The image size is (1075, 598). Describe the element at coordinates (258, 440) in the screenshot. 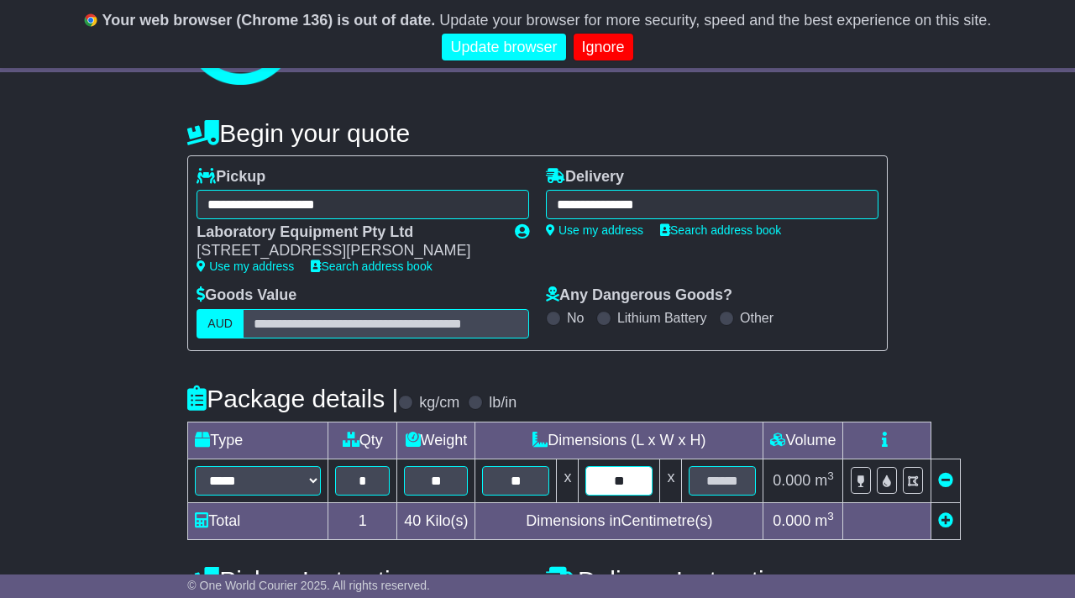

I see `td: Type` at that location.